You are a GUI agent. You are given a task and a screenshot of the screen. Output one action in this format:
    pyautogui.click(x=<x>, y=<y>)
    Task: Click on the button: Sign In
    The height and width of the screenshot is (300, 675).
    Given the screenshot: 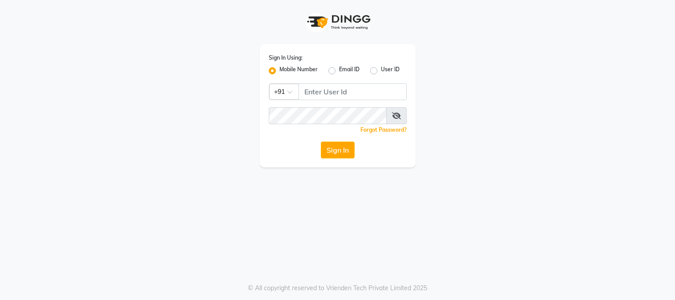 What is the action you would take?
    pyautogui.click(x=338, y=150)
    